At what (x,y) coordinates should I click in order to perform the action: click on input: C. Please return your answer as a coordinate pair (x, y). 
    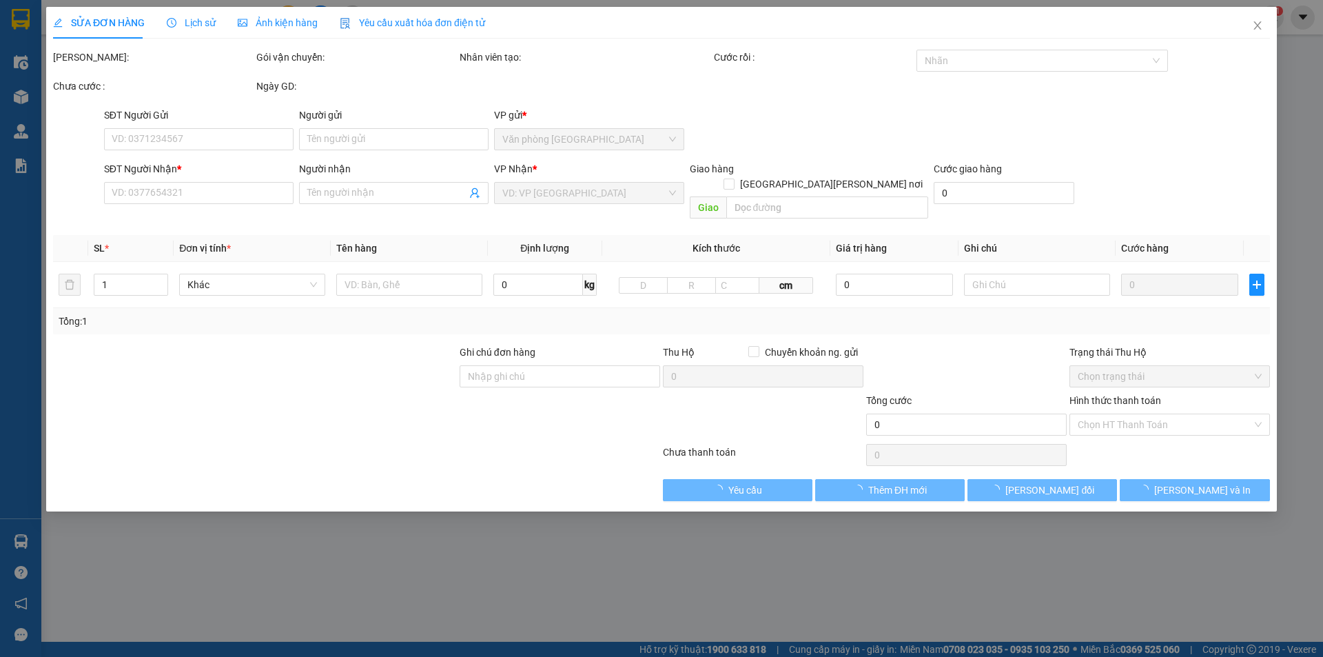
    Looking at the image, I should click on (738, 285).